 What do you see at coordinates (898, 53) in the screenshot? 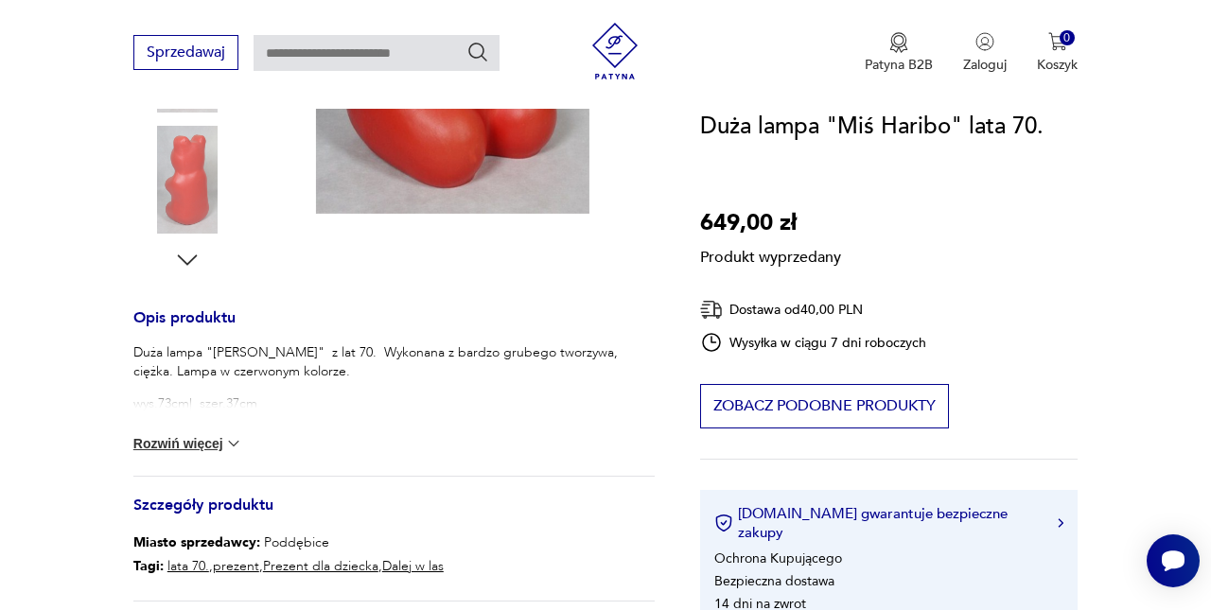
I see `a: Ikona medaluPatyna B2B` at bounding box center [898, 53].